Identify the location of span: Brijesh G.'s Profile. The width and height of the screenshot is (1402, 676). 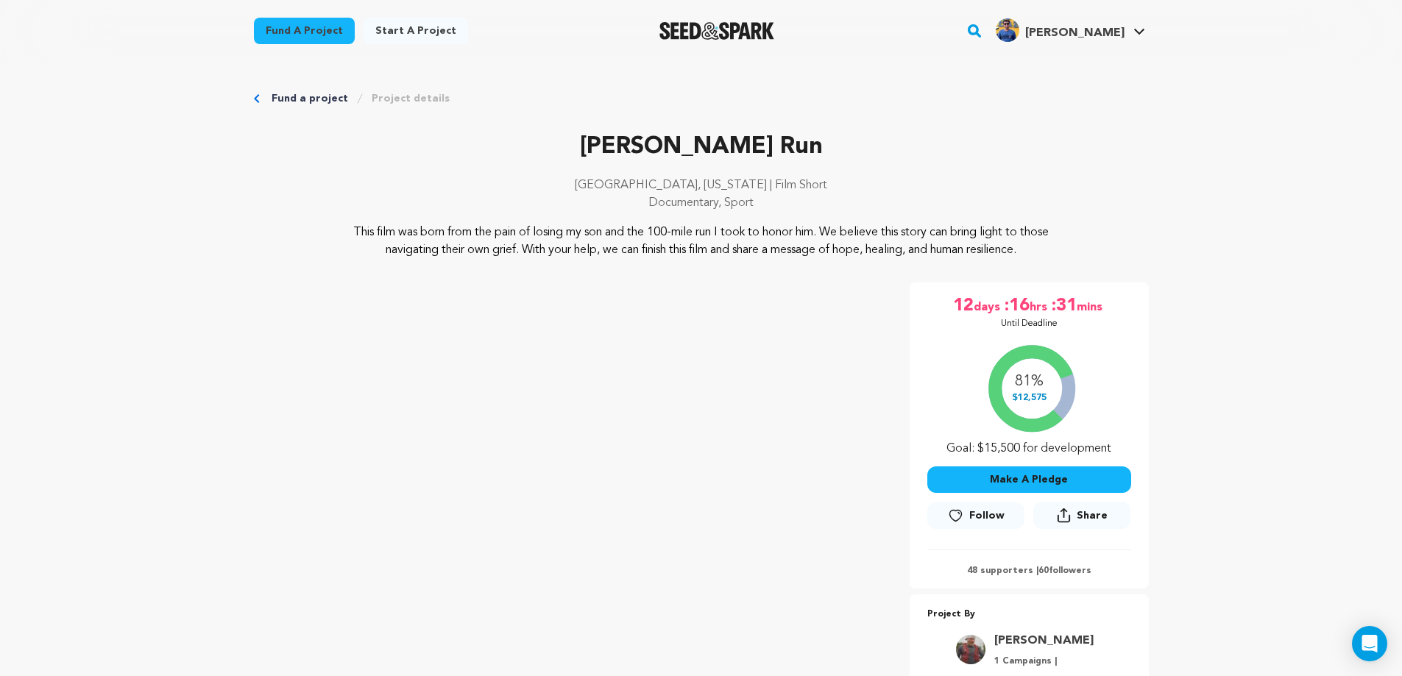
(1070, 31).